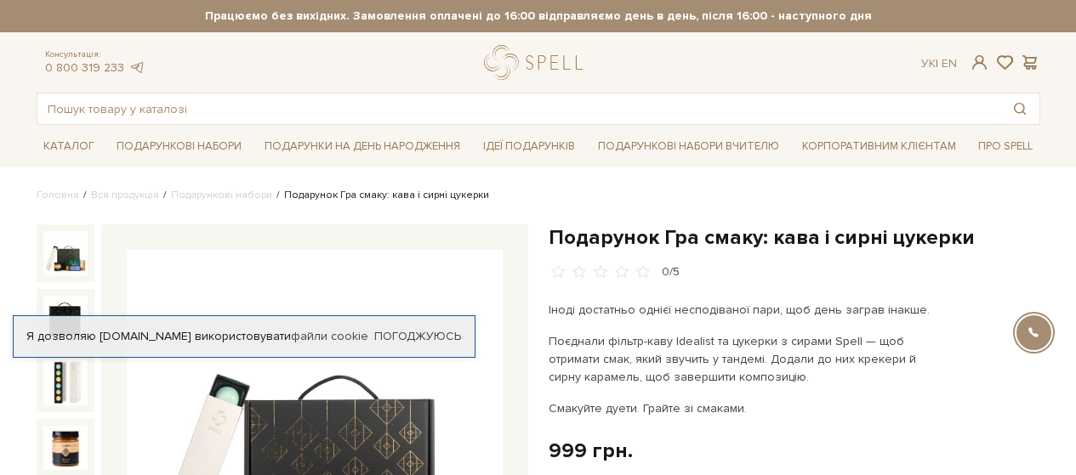  Describe the element at coordinates (688, 146) in the screenshot. I see `a: Подарункові набори Вчителю` at that location.